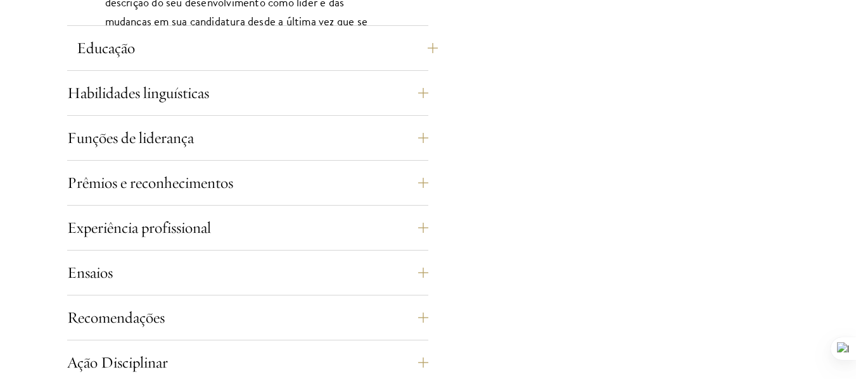 The width and height of the screenshot is (856, 379). What do you see at coordinates (138, 92) in the screenshot?
I see `font: Habilidades linguísticas` at bounding box center [138, 92].